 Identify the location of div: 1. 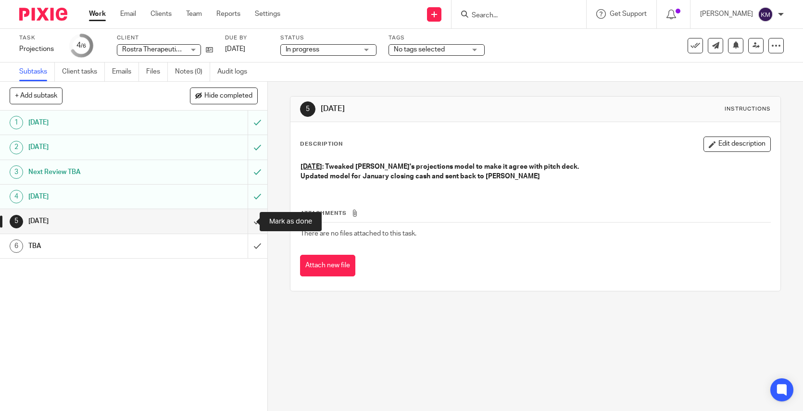
(16, 123).